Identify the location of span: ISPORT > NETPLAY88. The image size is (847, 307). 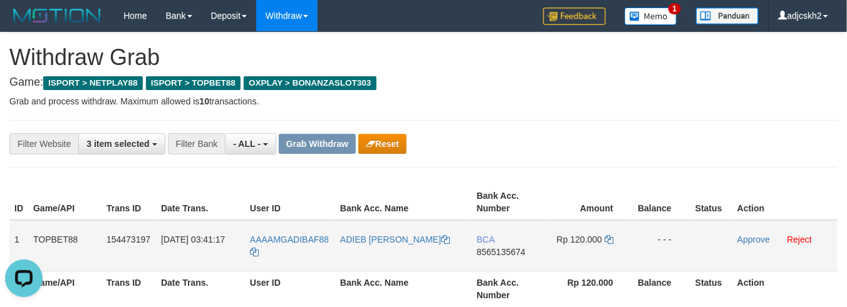
(93, 83).